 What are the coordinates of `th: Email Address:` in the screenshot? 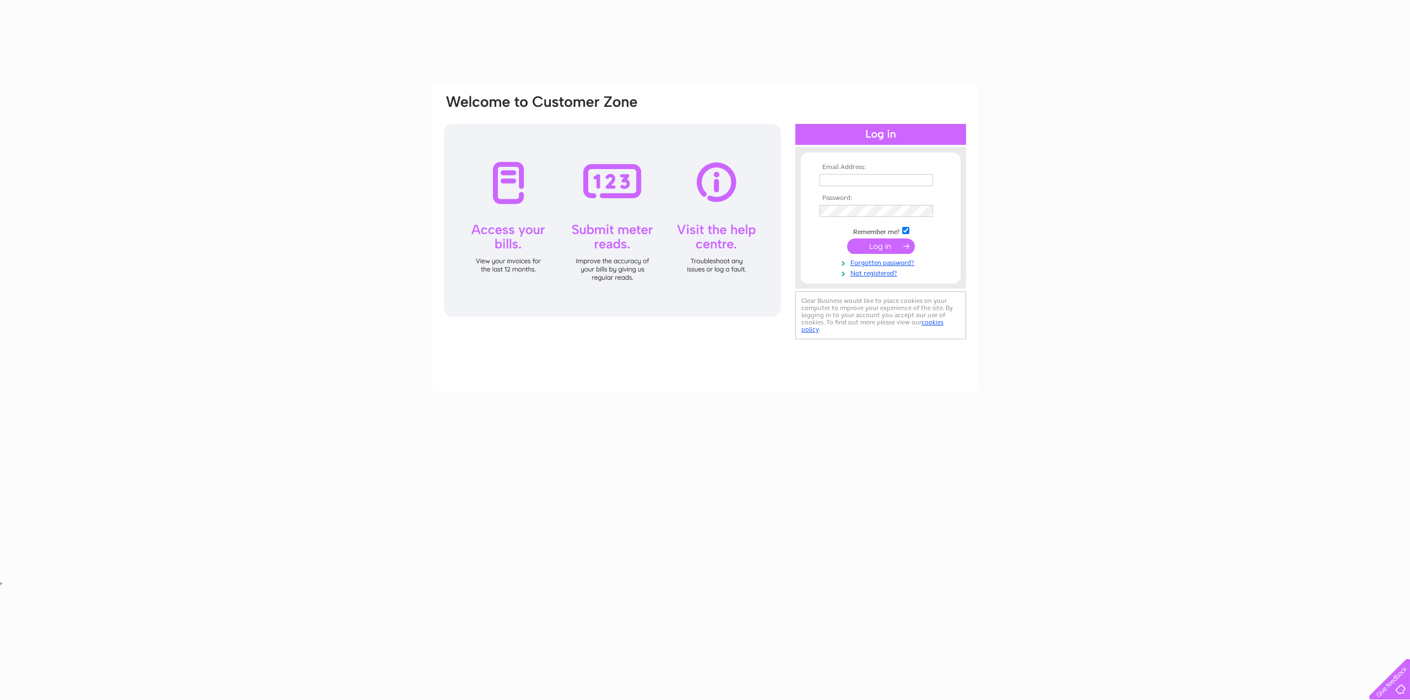 It's located at (881, 167).